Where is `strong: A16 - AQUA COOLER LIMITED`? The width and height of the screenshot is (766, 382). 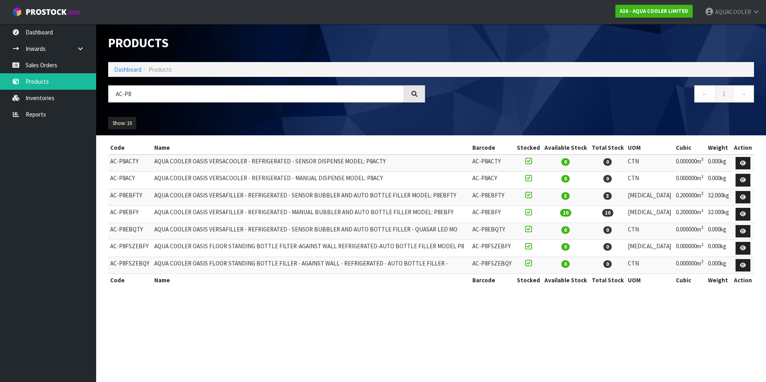
strong: A16 - AQUA COOLER LIMITED is located at coordinates (654, 11).